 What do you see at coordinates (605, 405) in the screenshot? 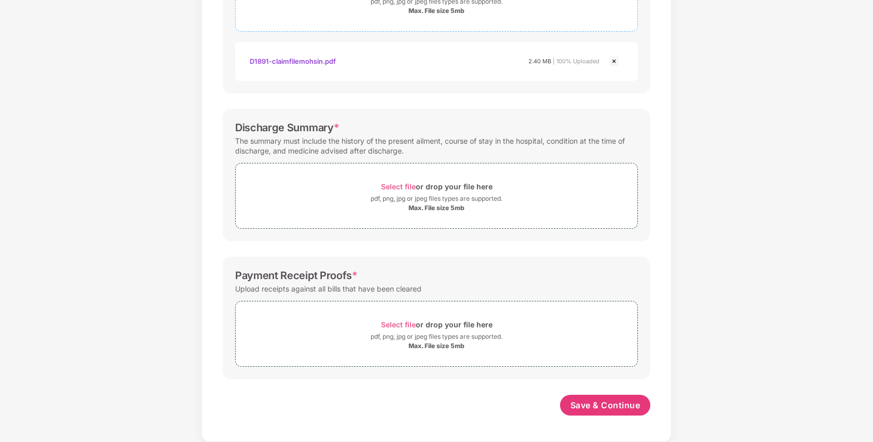
I see `button: Save & Continue` at bounding box center [605, 405].